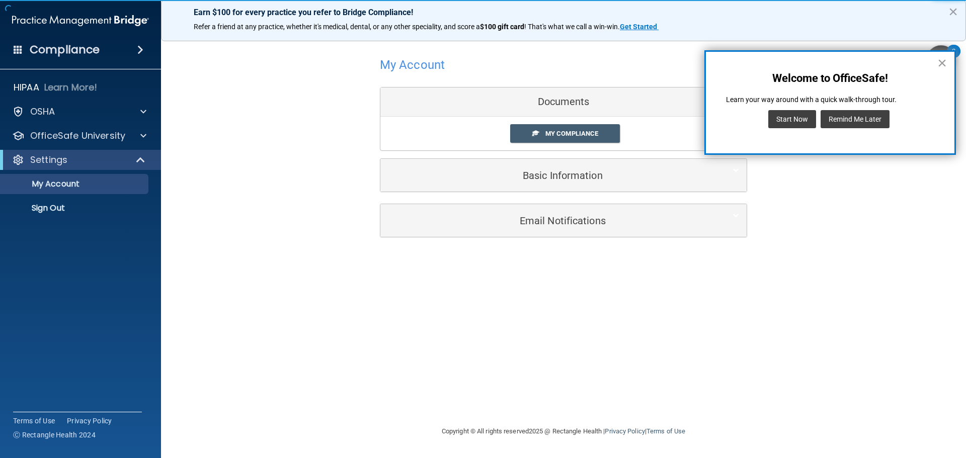 Image resolution: width=966 pixels, height=458 pixels. I want to click on p: Learn More!, so click(71, 88).